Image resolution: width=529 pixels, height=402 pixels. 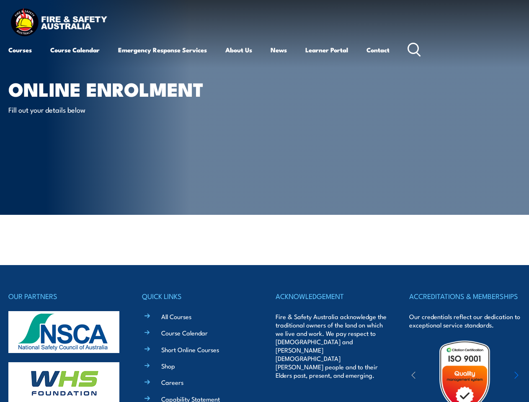 I want to click on p: Our credentials reflect our dedication to exceptional service standards., so click(x=465, y=321).